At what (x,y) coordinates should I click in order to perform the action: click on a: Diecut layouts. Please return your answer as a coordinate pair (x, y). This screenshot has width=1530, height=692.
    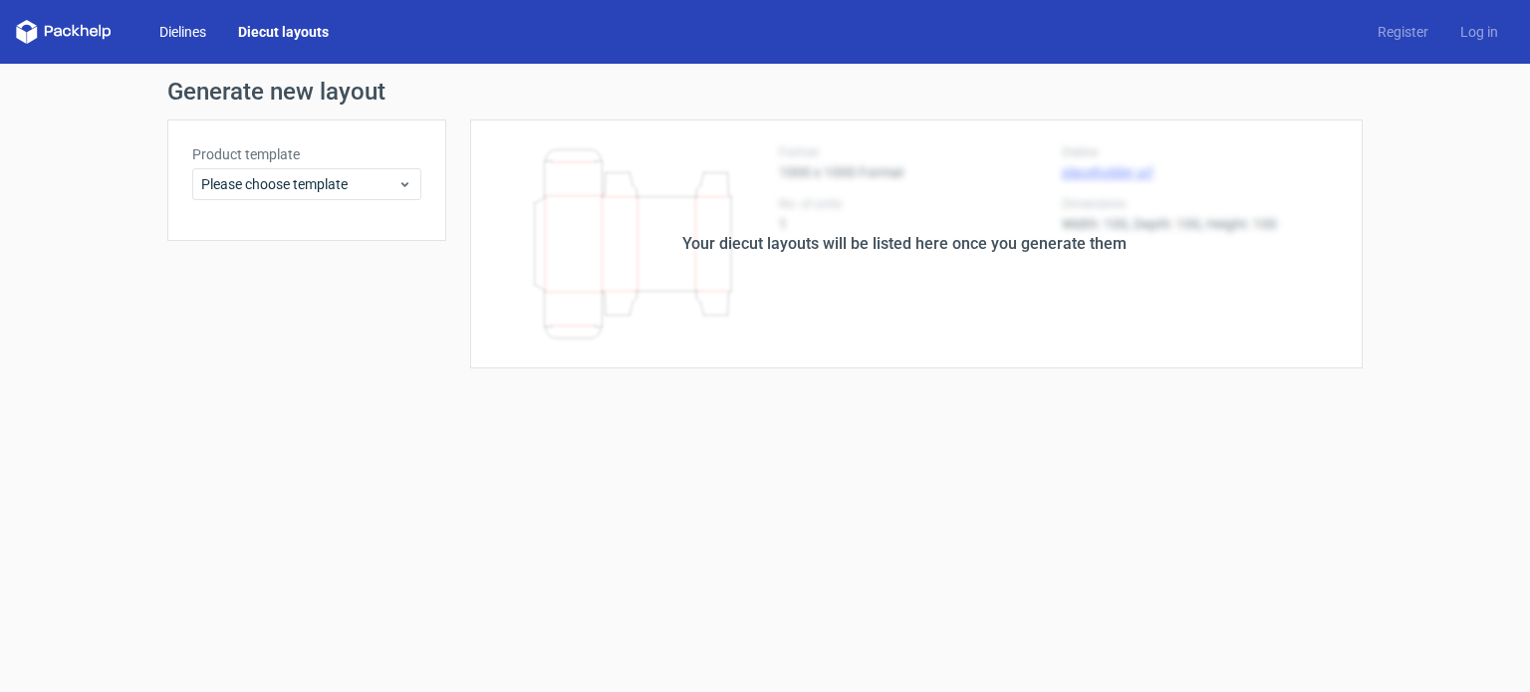
    Looking at the image, I should click on (283, 32).